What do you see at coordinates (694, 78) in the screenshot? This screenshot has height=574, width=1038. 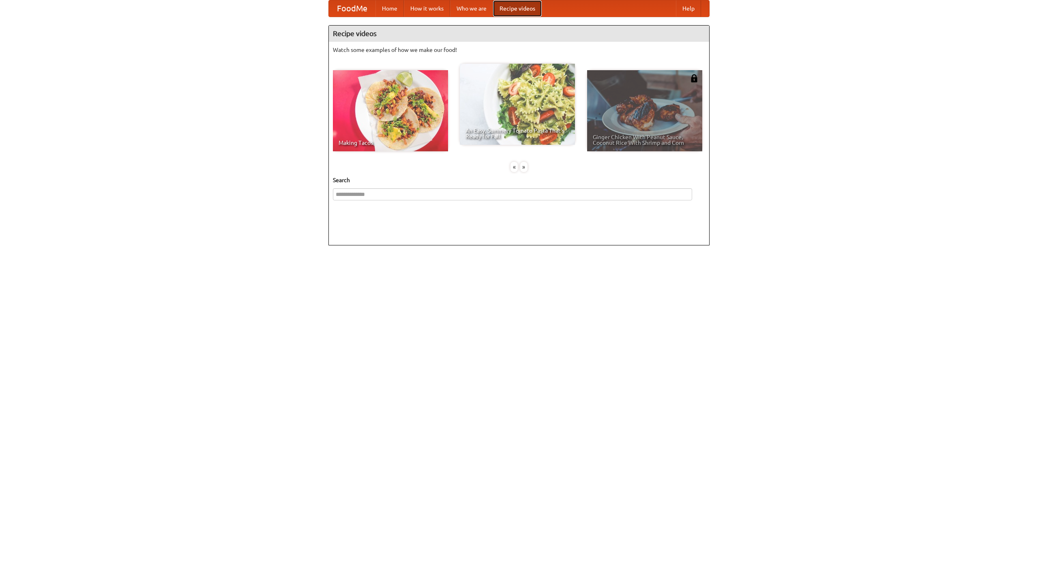 I see `img: 483408.png` at bounding box center [694, 78].